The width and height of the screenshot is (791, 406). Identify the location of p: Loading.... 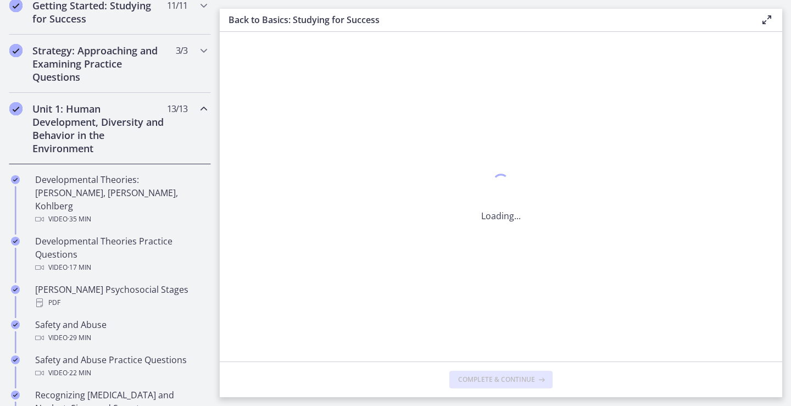
(501, 216).